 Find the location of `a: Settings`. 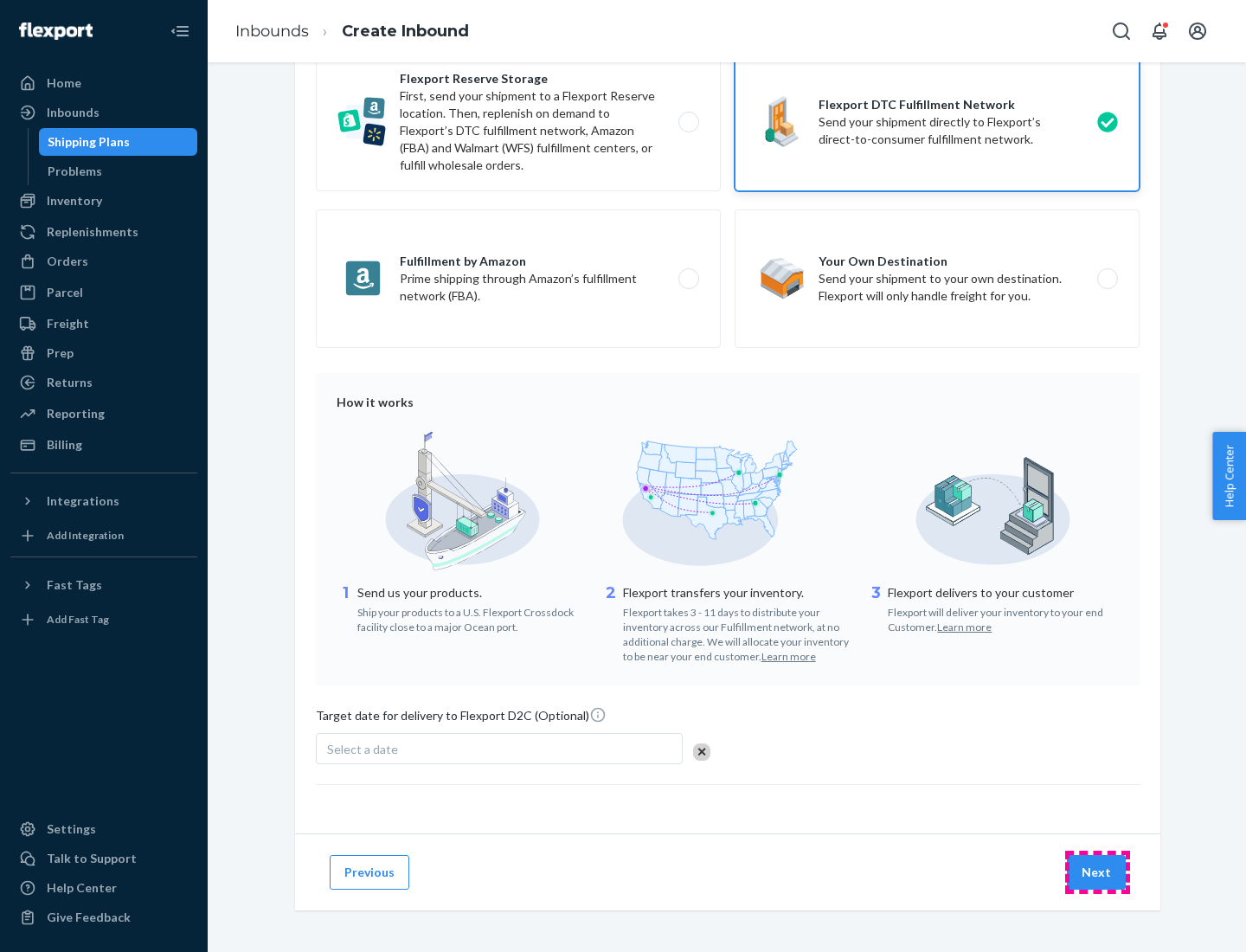

a: Settings is located at coordinates (104, 829).